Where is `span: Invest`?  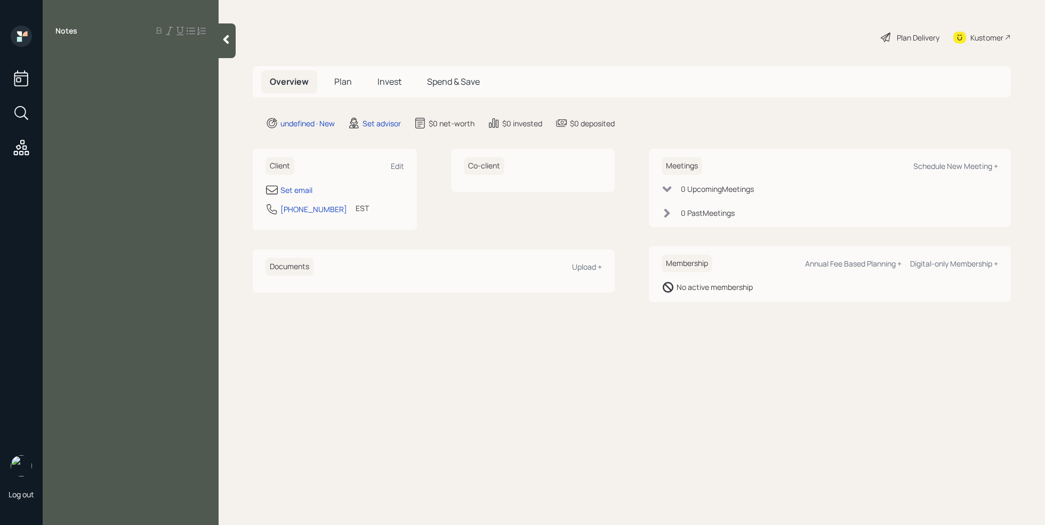
span: Invest is located at coordinates (389, 82).